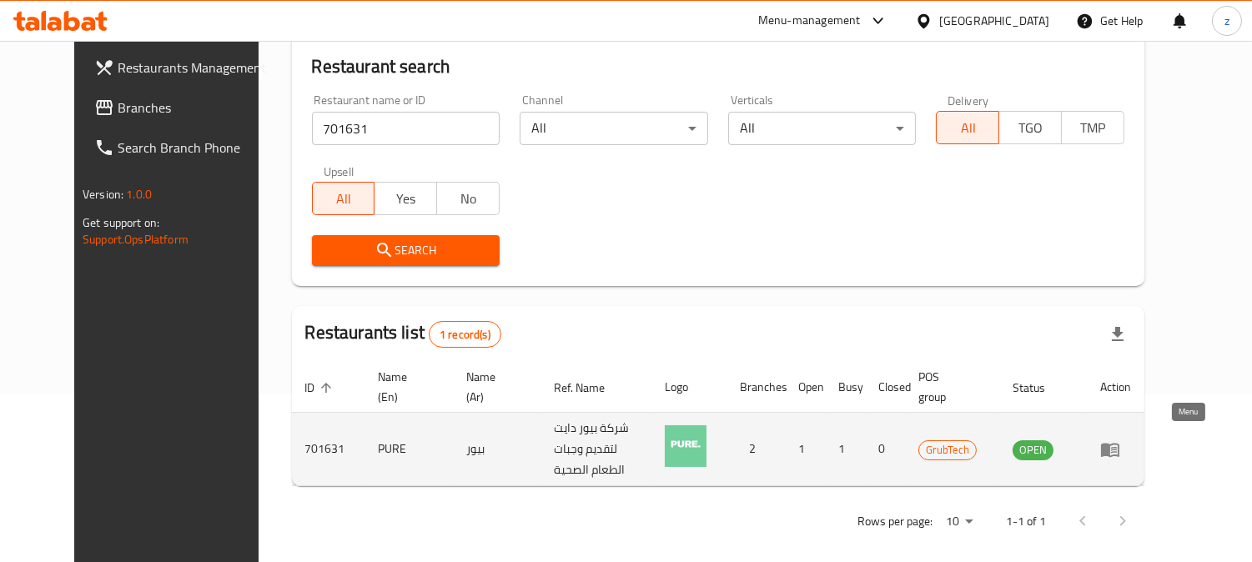 The image size is (1252, 562). Describe the element at coordinates (182, 68) in the screenshot. I see `a: Restaurants Management` at that location.